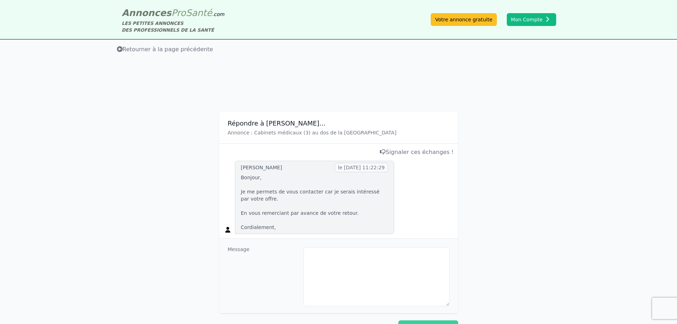 The height and width of the screenshot is (324, 677). Describe the element at coordinates (263, 276) in the screenshot. I see `dt: Message` at that location.